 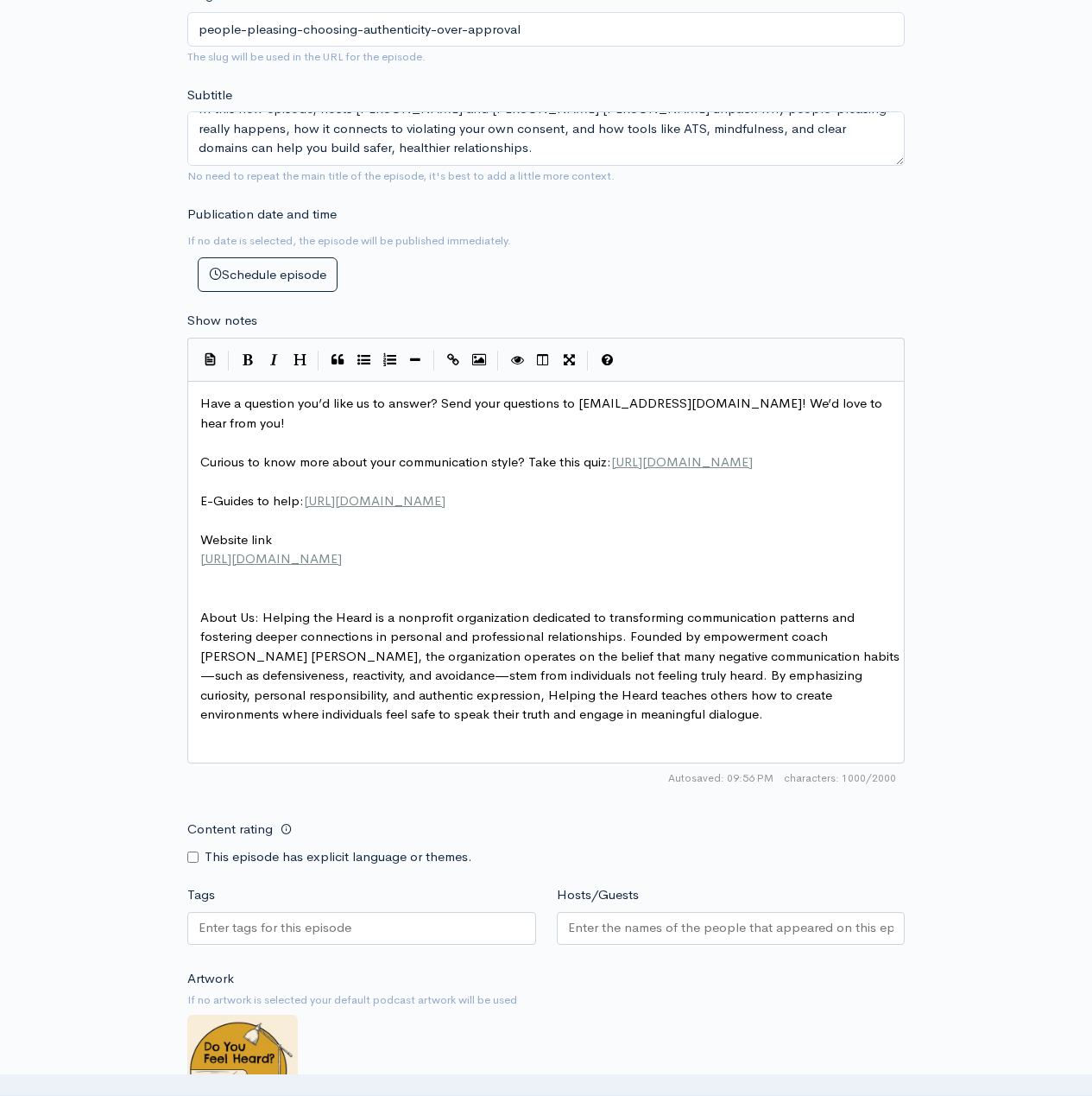 What do you see at coordinates (840, 778) in the screenshot?
I see `span: 1000/2000` at bounding box center [840, 778].